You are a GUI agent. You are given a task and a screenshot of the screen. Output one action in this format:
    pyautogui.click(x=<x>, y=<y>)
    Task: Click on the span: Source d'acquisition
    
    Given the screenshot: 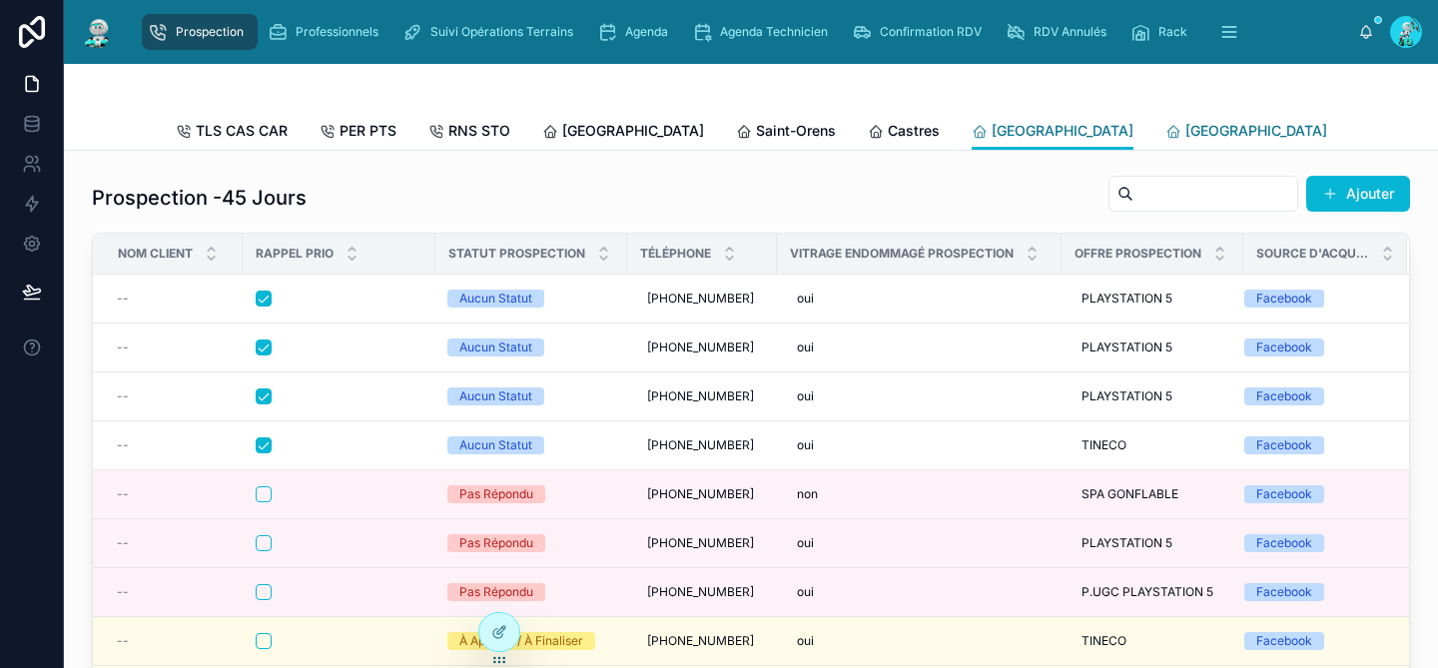 What is the action you would take?
    pyautogui.click(x=1312, y=254)
    